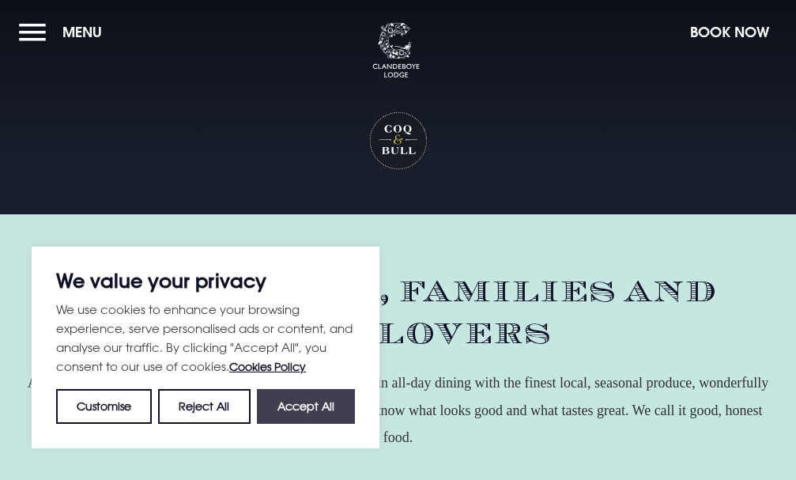 The width and height of the screenshot is (796, 480). I want to click on h1: Coq & Bull, so click(398, 141).